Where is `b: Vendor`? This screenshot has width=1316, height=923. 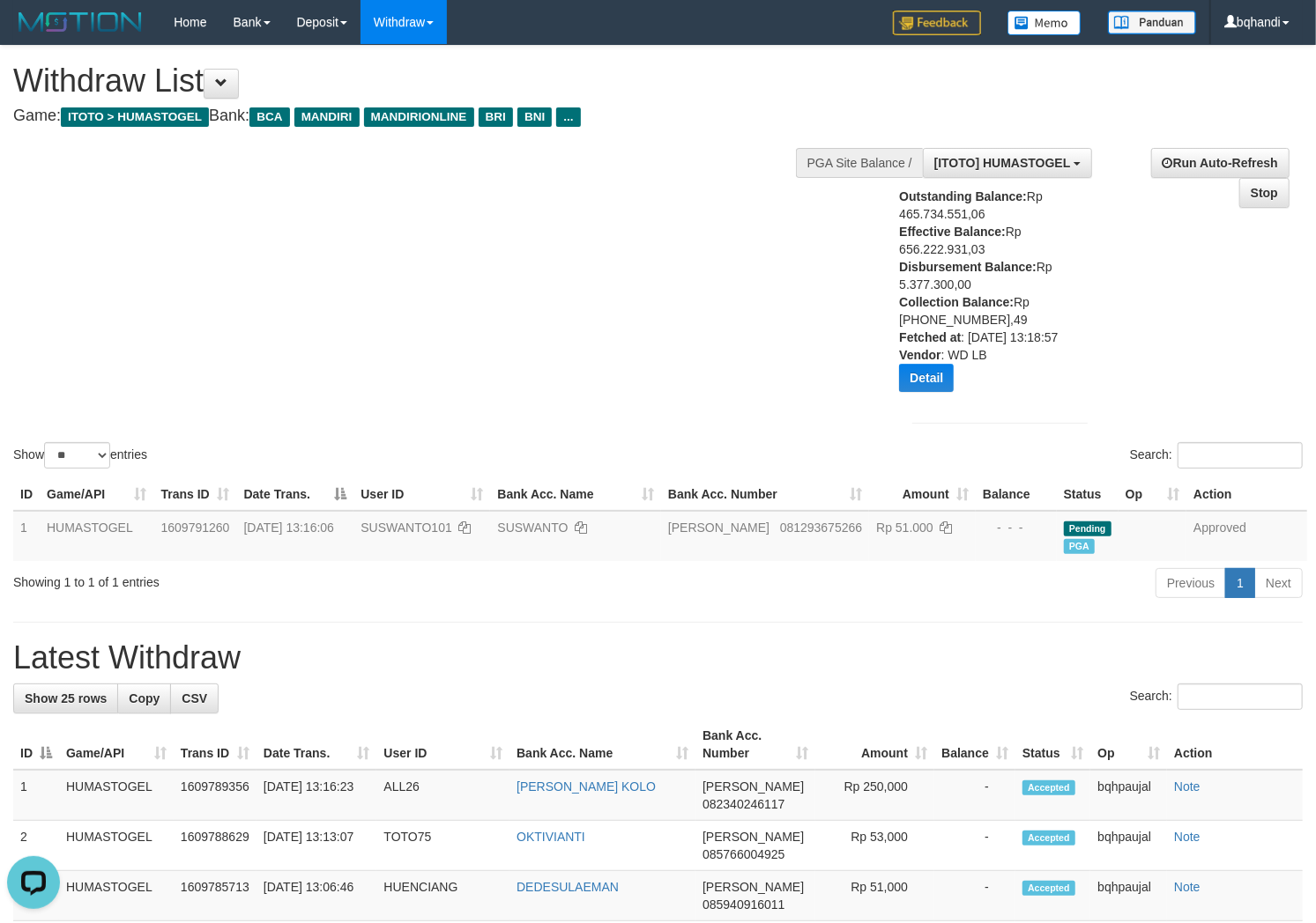 b: Vendor is located at coordinates (919, 355).